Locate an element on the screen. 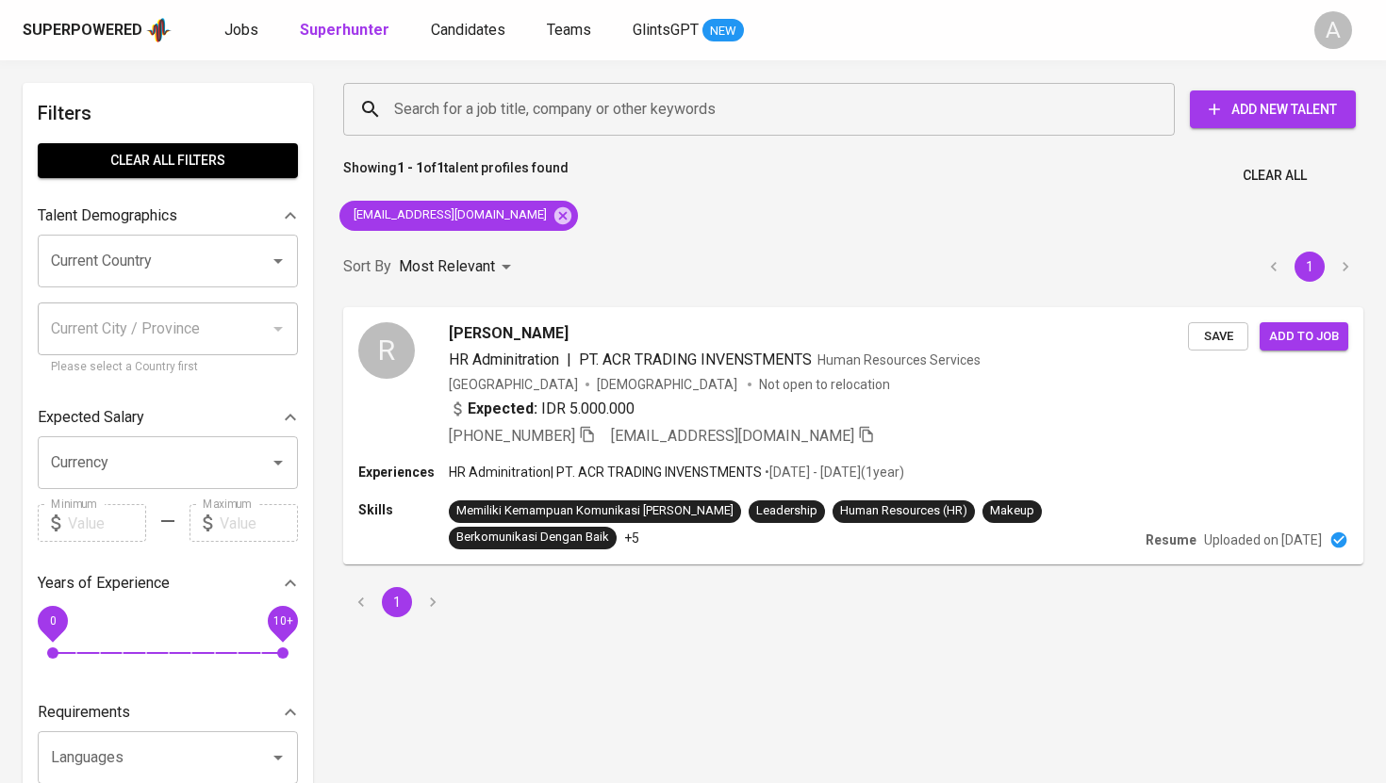  p: Most Relevant is located at coordinates (447, 267).